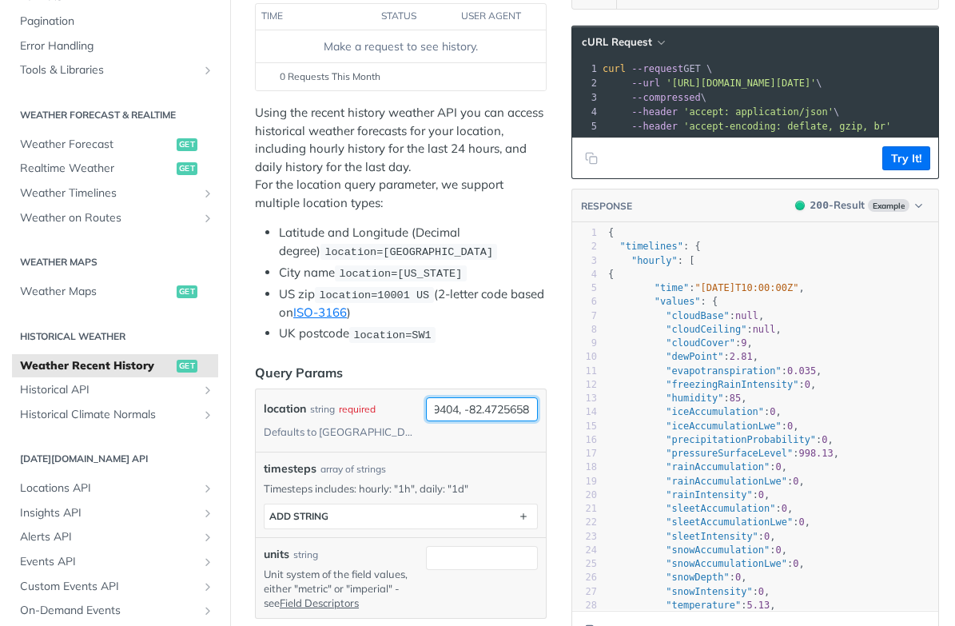  I want to click on li: City name, so click(412, 272).